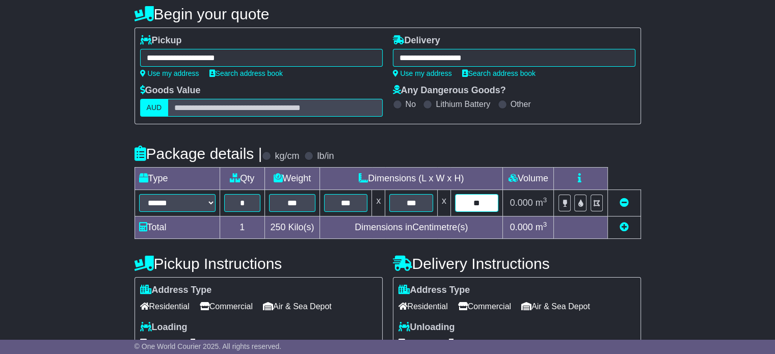  What do you see at coordinates (528, 179) in the screenshot?
I see `td: Volume` at bounding box center [528, 179].